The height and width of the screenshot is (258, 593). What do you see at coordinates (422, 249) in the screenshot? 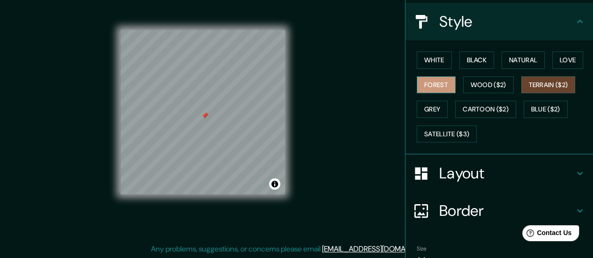
I see `label: Size` at bounding box center [422, 249].